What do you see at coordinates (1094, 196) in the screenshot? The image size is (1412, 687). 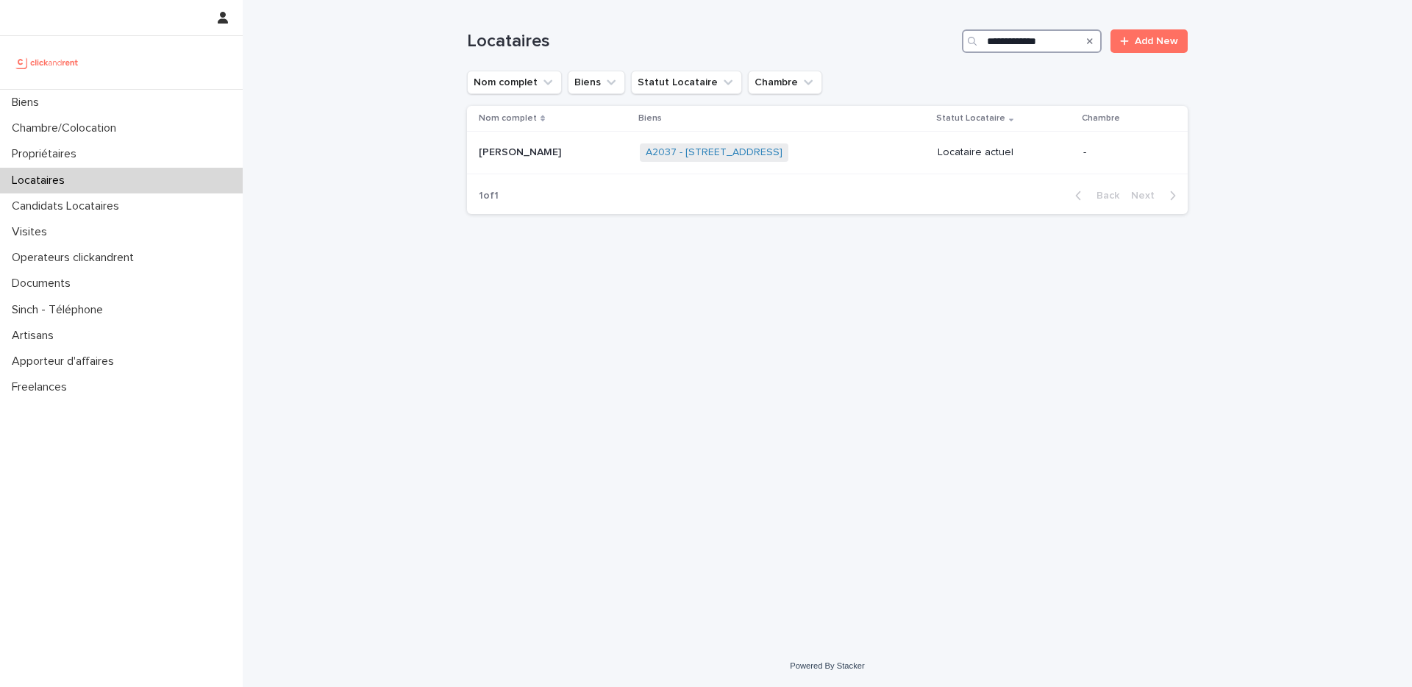 I see `button: Back` at bounding box center [1094, 196].